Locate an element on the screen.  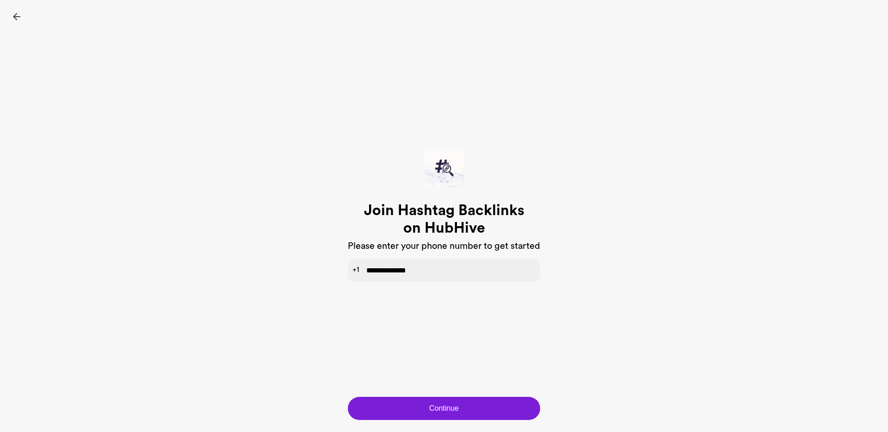
img: icon-back-black.svg is located at coordinates (17, 17).